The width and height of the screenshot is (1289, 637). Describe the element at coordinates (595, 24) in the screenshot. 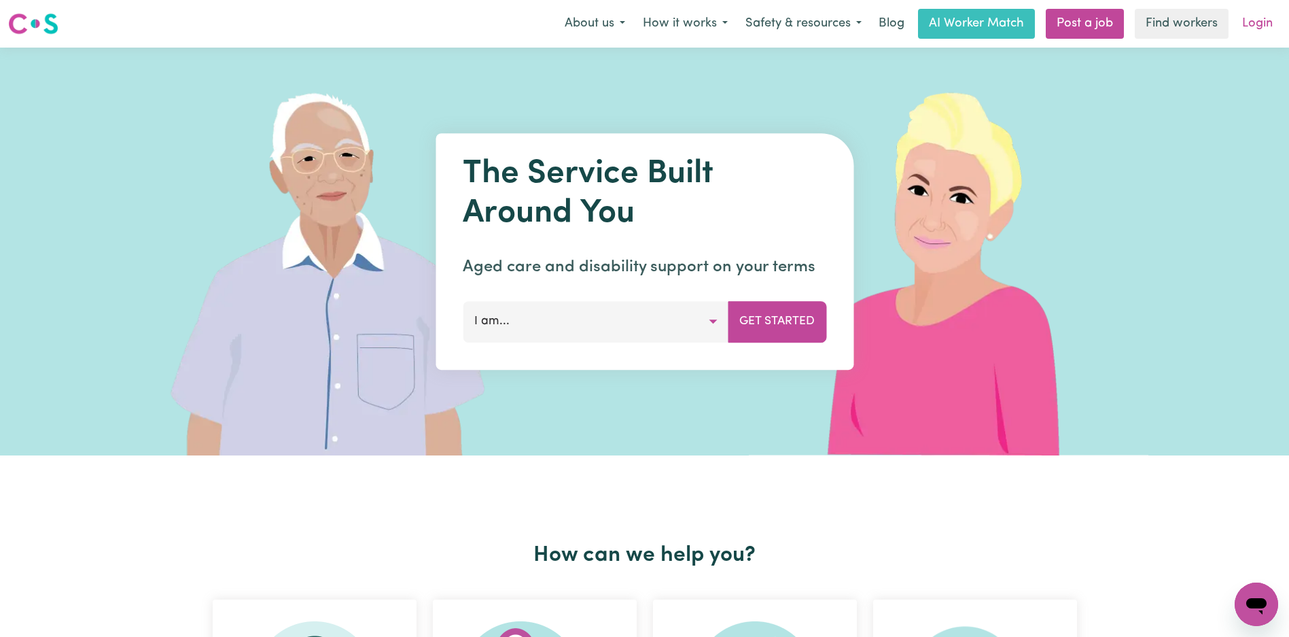

I see `button: About us` at that location.